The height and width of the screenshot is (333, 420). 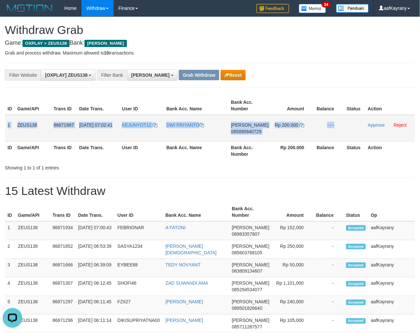 I want to click on td: 86871934, so click(x=63, y=231).